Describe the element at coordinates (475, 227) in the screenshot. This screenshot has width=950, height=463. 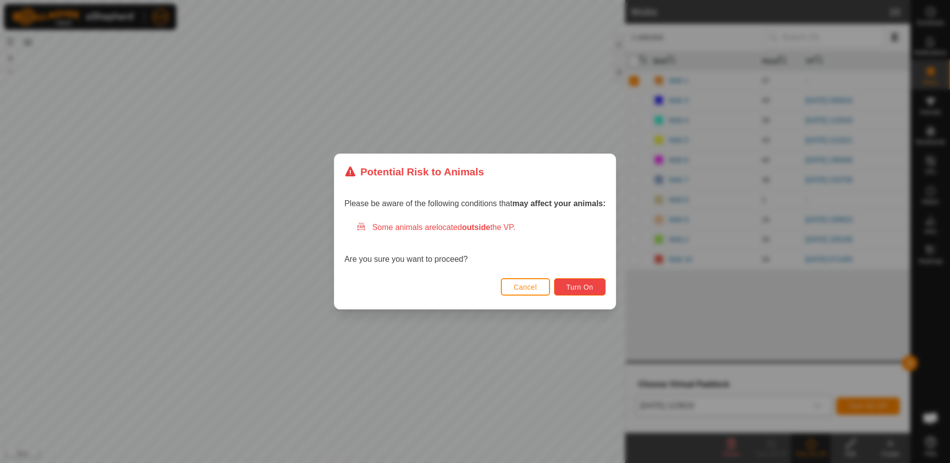
I see `span: located the VP.` at that location.